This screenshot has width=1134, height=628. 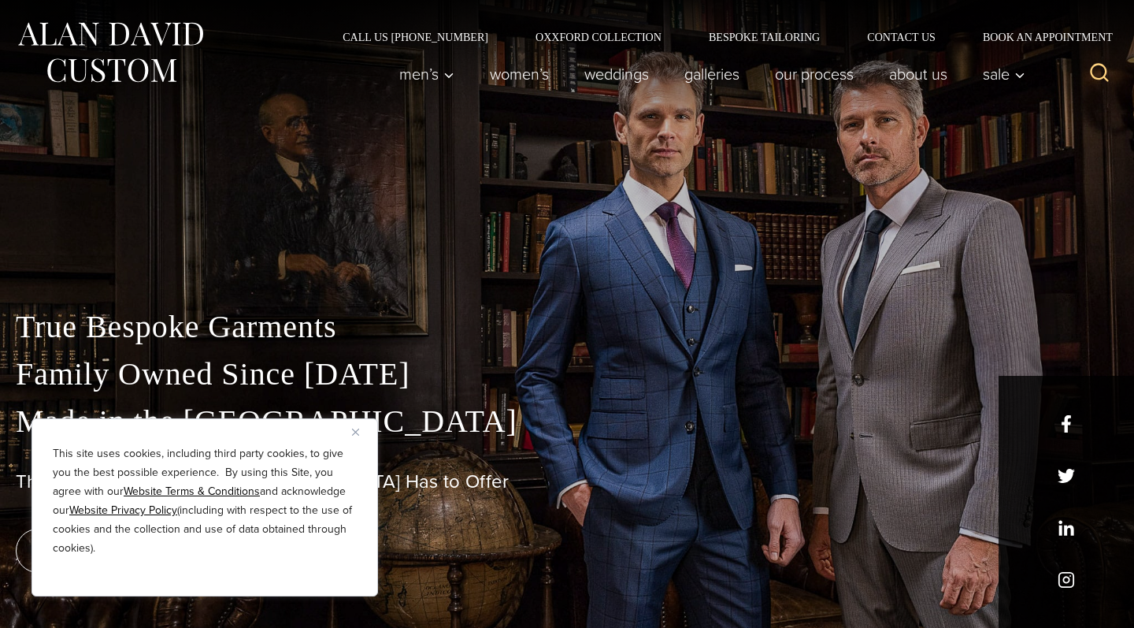 What do you see at coordinates (598, 37) in the screenshot?
I see `a: Oxxford Collection` at bounding box center [598, 37].